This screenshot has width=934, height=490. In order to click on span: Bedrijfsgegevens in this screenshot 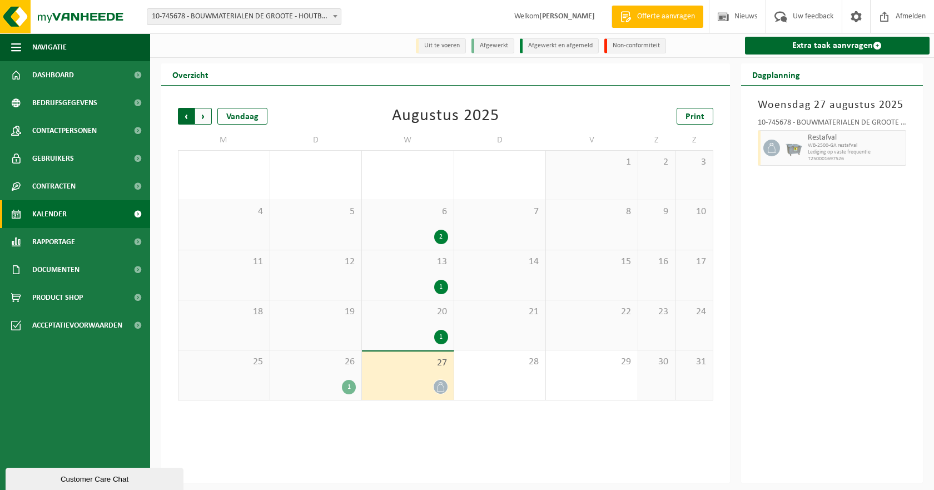, I will do `click(64, 103)`.